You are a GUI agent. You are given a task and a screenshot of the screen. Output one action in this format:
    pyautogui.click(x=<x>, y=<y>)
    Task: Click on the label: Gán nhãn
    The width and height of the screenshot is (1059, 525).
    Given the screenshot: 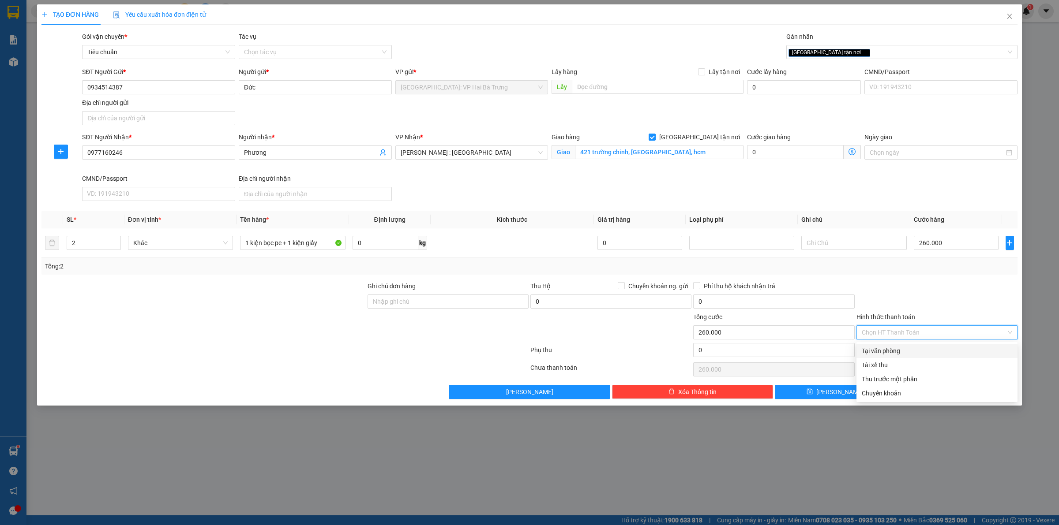 What is the action you would take?
    pyautogui.click(x=799, y=37)
    